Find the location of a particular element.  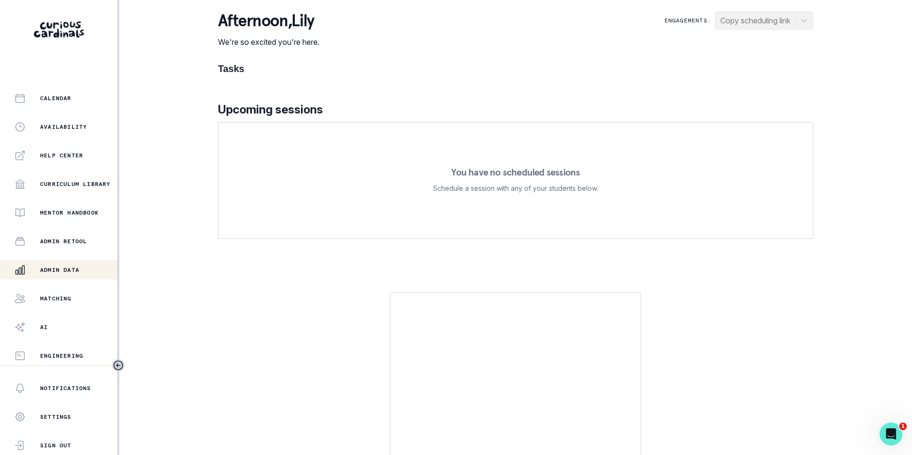

span: 1 is located at coordinates (903, 427).